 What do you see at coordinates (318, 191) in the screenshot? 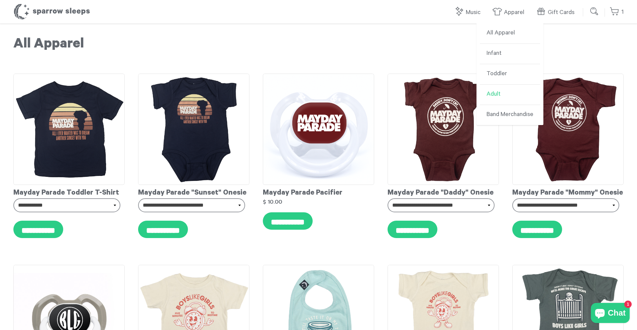
I see `div: Mayday Parade Pacifier` at bounding box center [318, 191].